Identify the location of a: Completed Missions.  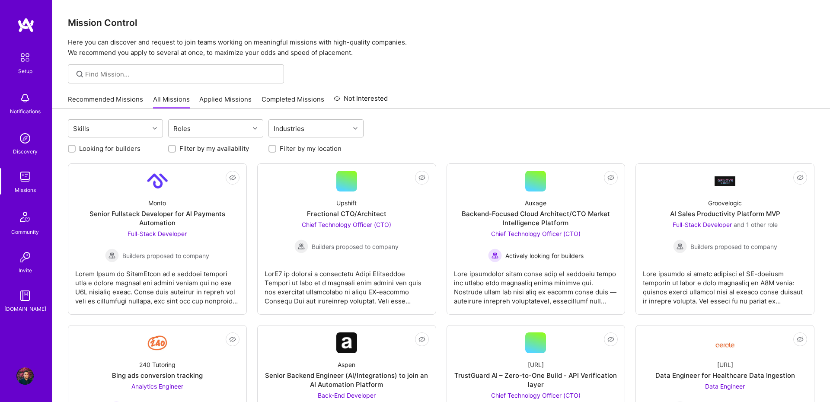
(293, 102).